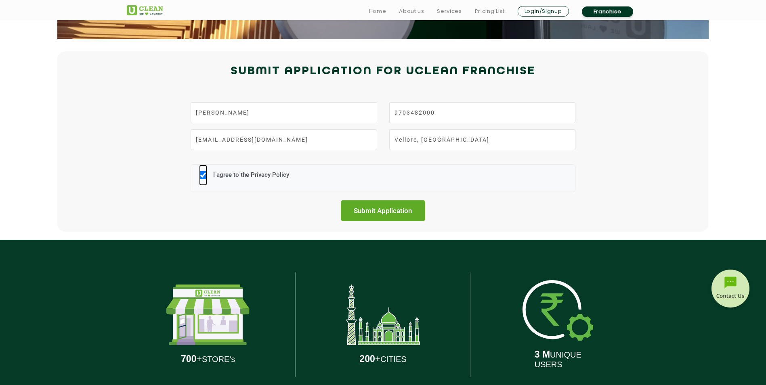 The image size is (766, 385). Describe the element at coordinates (283, 140) in the screenshot. I see `input: Email Id*` at that location.